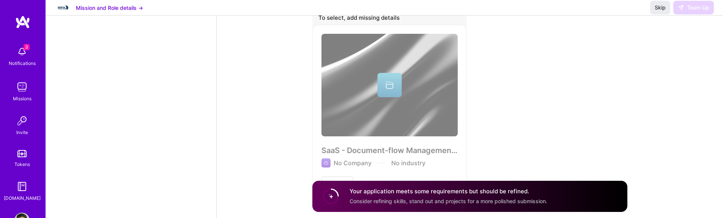  What do you see at coordinates (448, 201) in the screenshot?
I see `span: Consider refining skills, stand out and projects for a more polished submission.` at bounding box center [448, 201].